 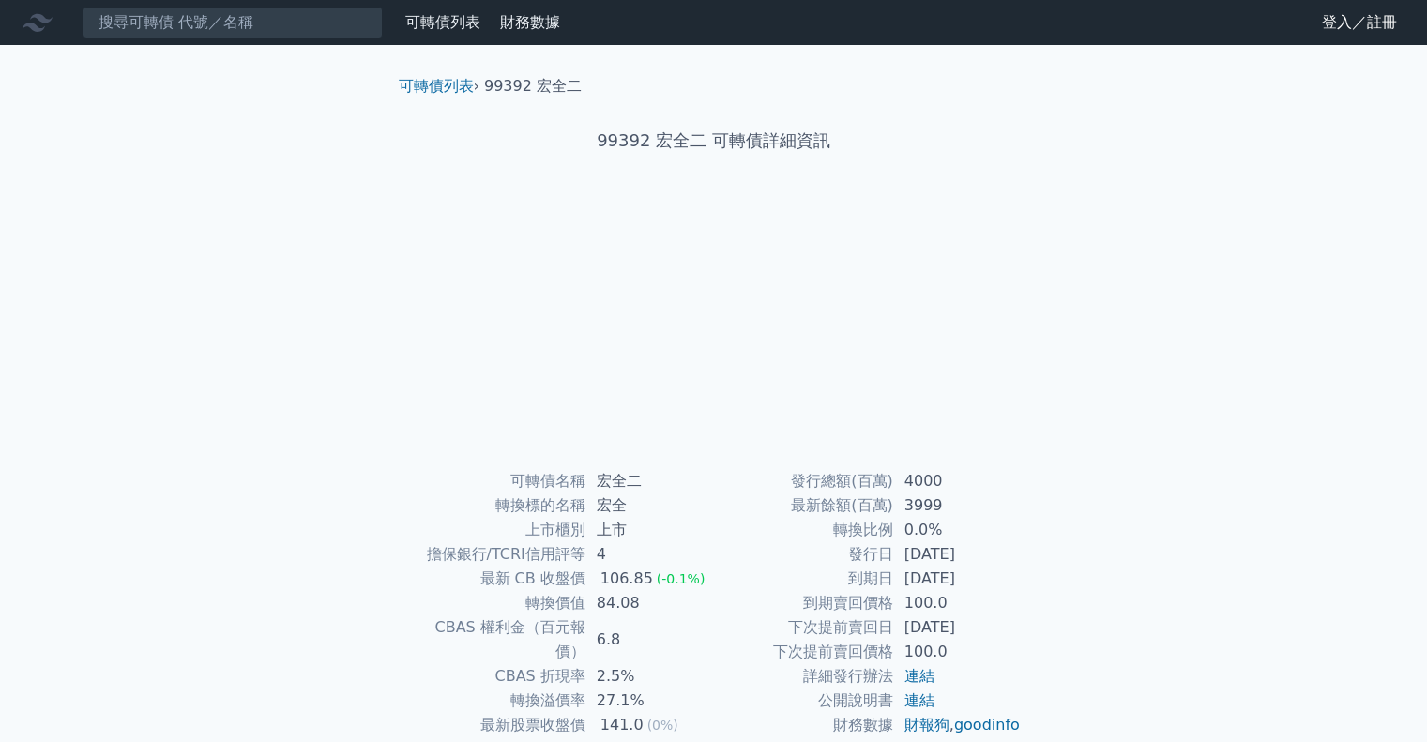 What do you see at coordinates (627, 579) in the screenshot?
I see `div: 106.85` at bounding box center [627, 579].